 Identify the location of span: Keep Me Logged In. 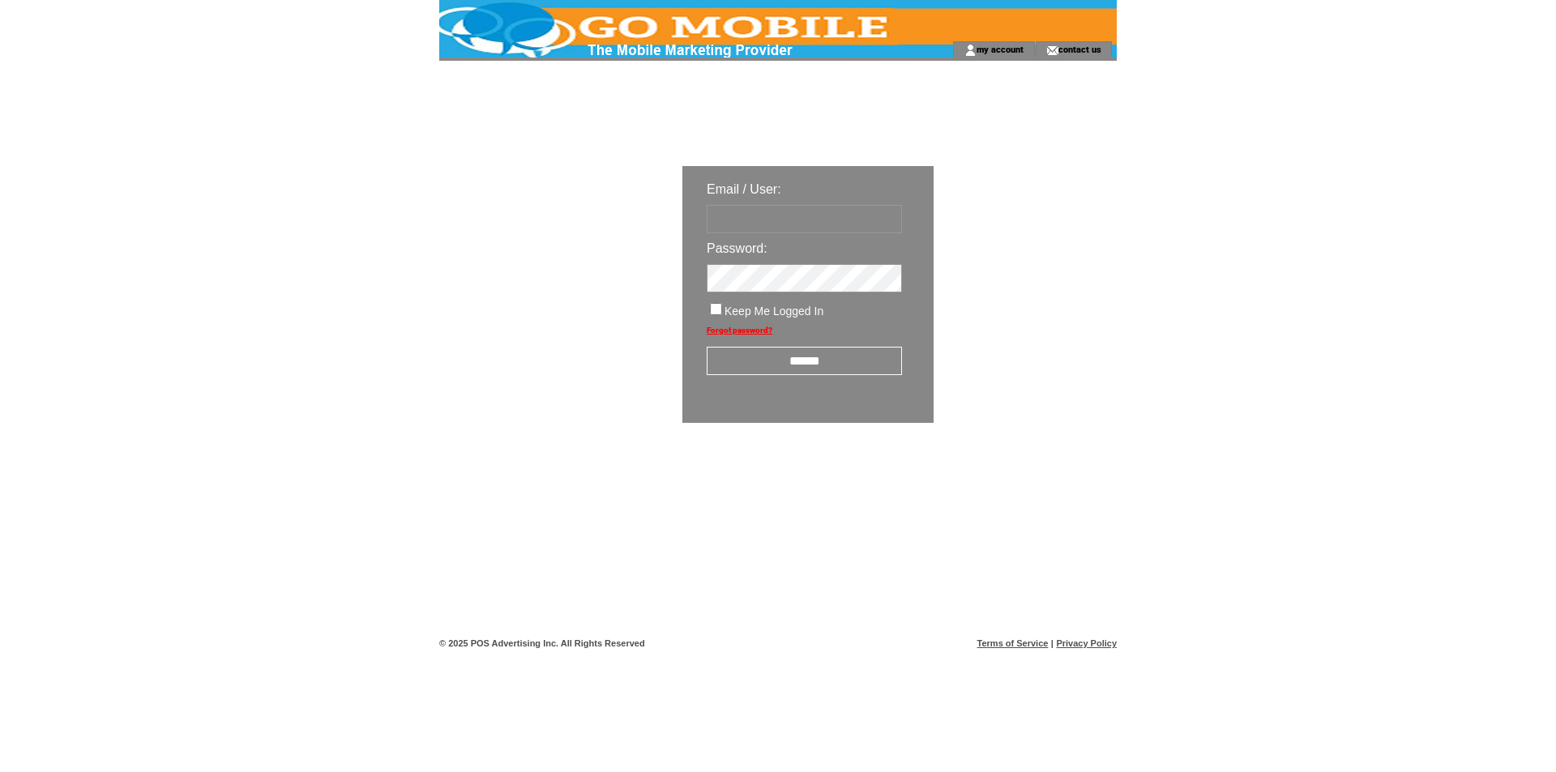
(774, 311).